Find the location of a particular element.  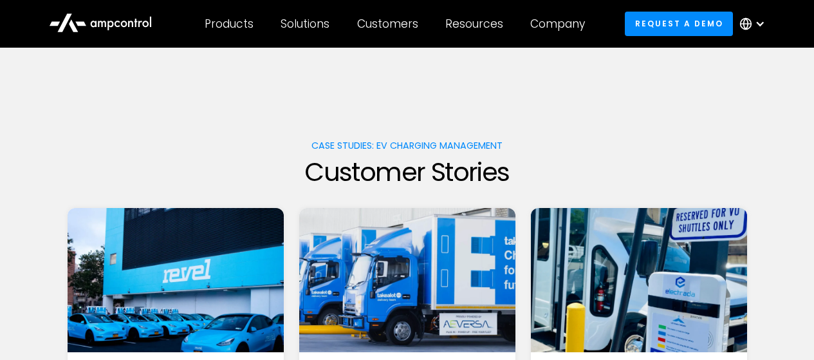

div: Company is located at coordinates (558, 24).